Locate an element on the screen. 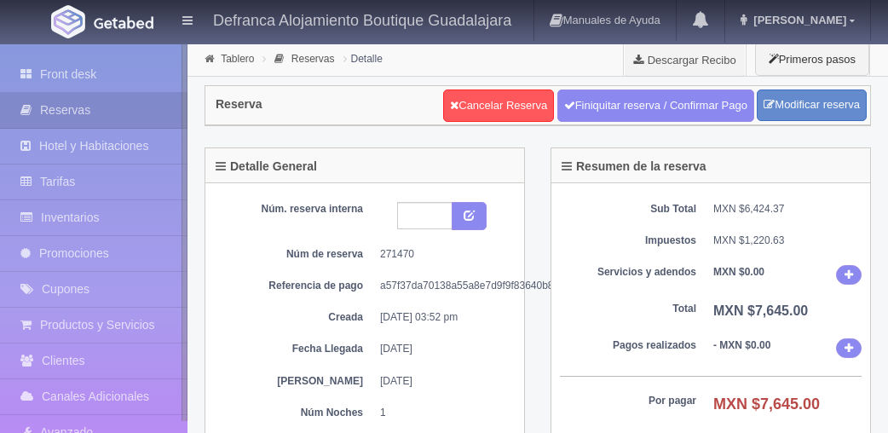  dd: MXN $1,220.63 is located at coordinates (788, 240).